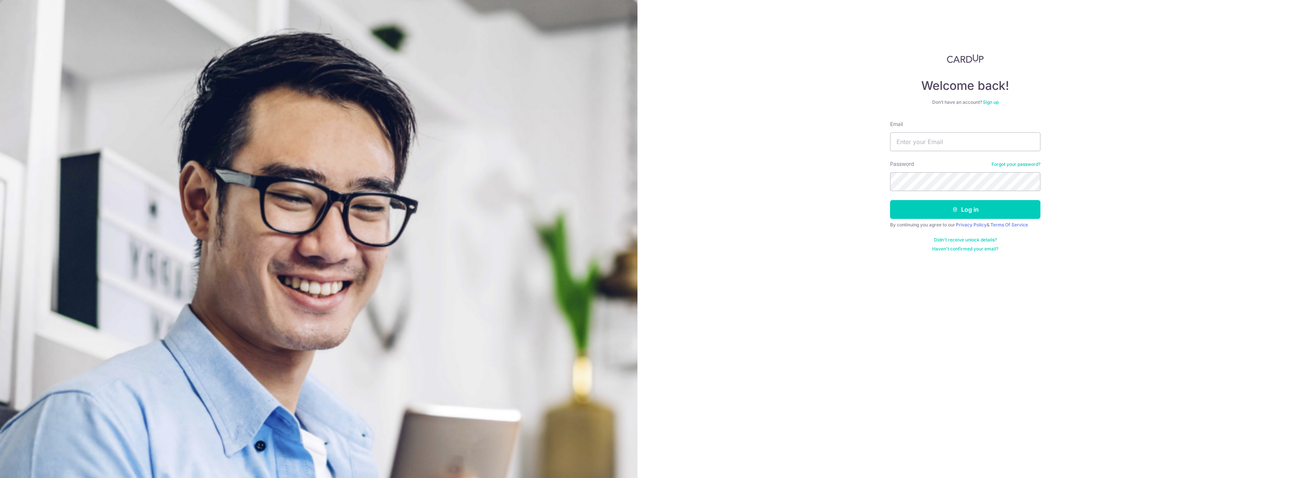 Image resolution: width=1293 pixels, height=478 pixels. What do you see at coordinates (965, 225) in the screenshot?
I see `div: By continuing you agree to our &` at bounding box center [965, 225].